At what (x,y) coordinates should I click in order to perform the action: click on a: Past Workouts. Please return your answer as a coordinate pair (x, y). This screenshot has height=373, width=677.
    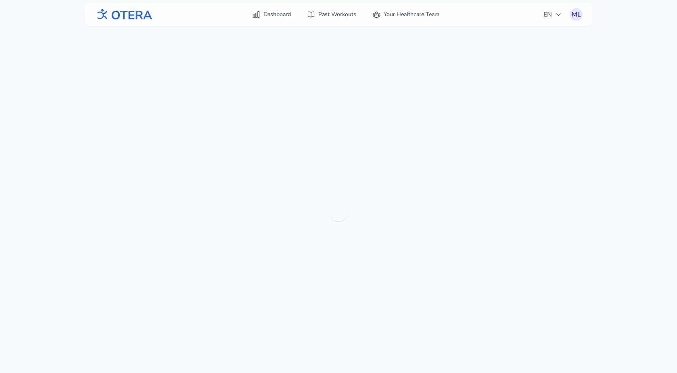
    Looking at the image, I should click on (332, 15).